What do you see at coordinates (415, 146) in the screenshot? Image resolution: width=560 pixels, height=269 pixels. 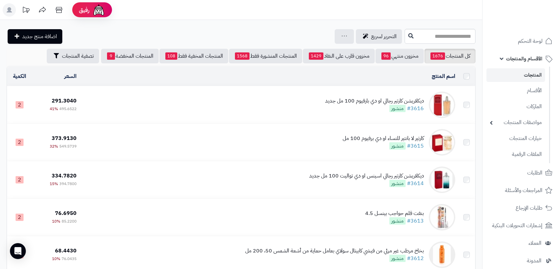 I see `a: #3615` at bounding box center [415, 146].